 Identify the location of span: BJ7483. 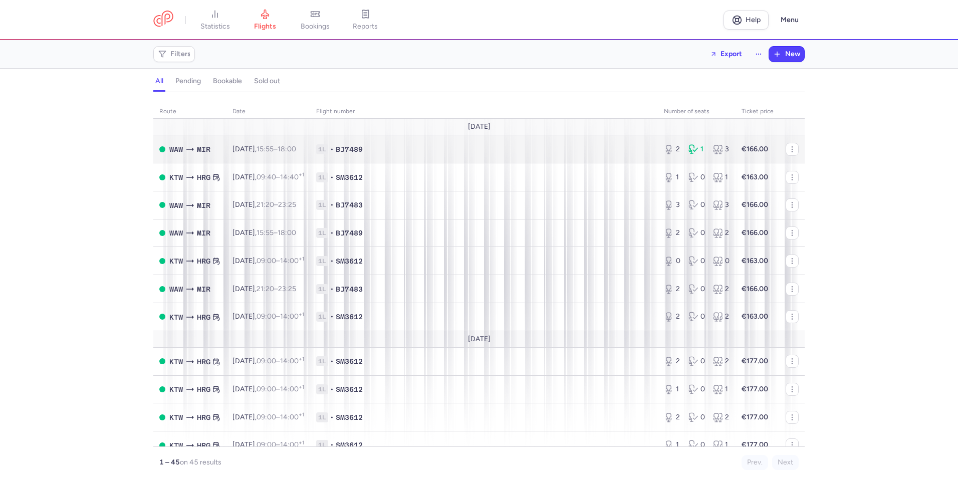
(349, 205).